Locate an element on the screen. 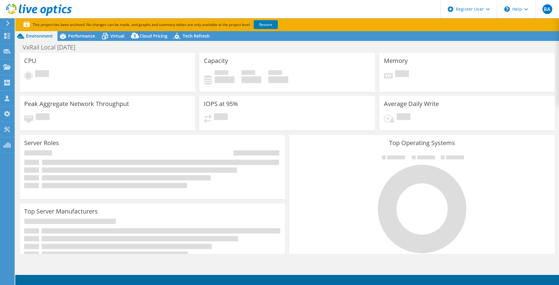 The width and height of the screenshot is (559, 285). span: Total is located at coordinates (275, 73).